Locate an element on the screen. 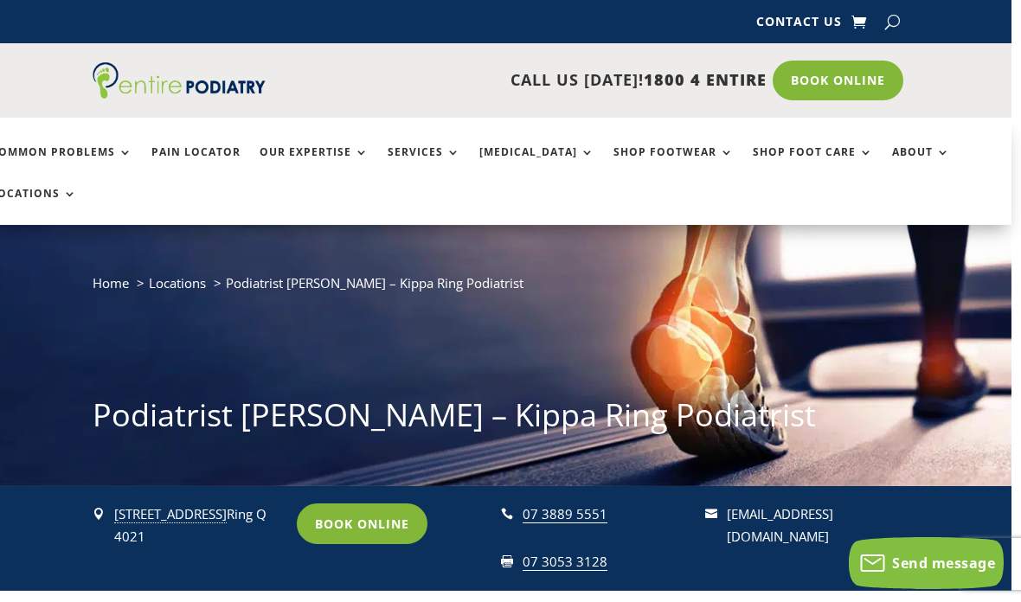 The image size is (1021, 602). a: About is located at coordinates (921, 164).